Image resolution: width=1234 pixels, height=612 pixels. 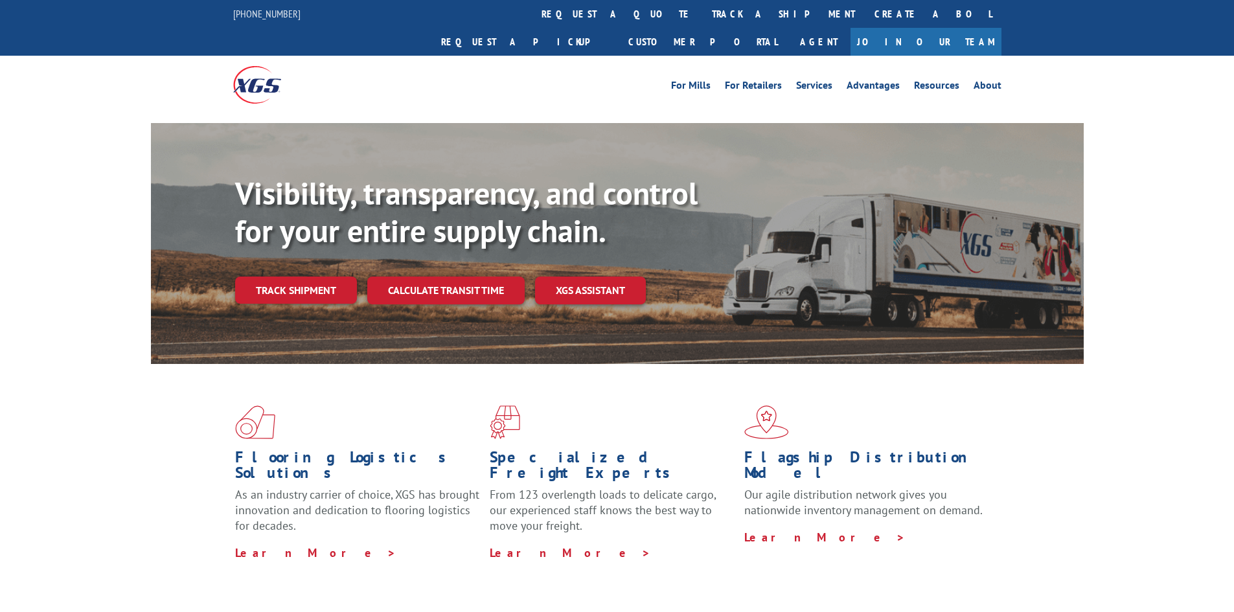 What do you see at coordinates (446, 290) in the screenshot?
I see `a: Calculate transit time` at bounding box center [446, 290].